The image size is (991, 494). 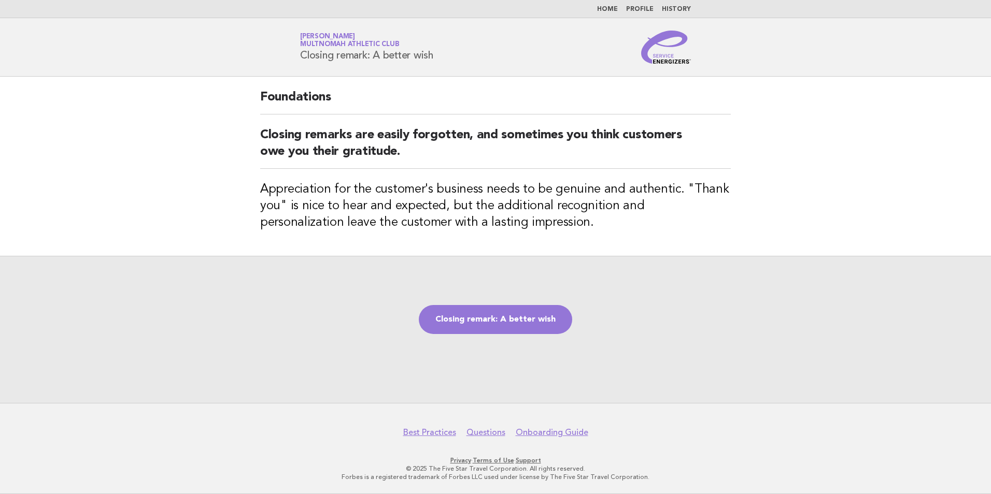 I want to click on a: Privacy, so click(x=461, y=461).